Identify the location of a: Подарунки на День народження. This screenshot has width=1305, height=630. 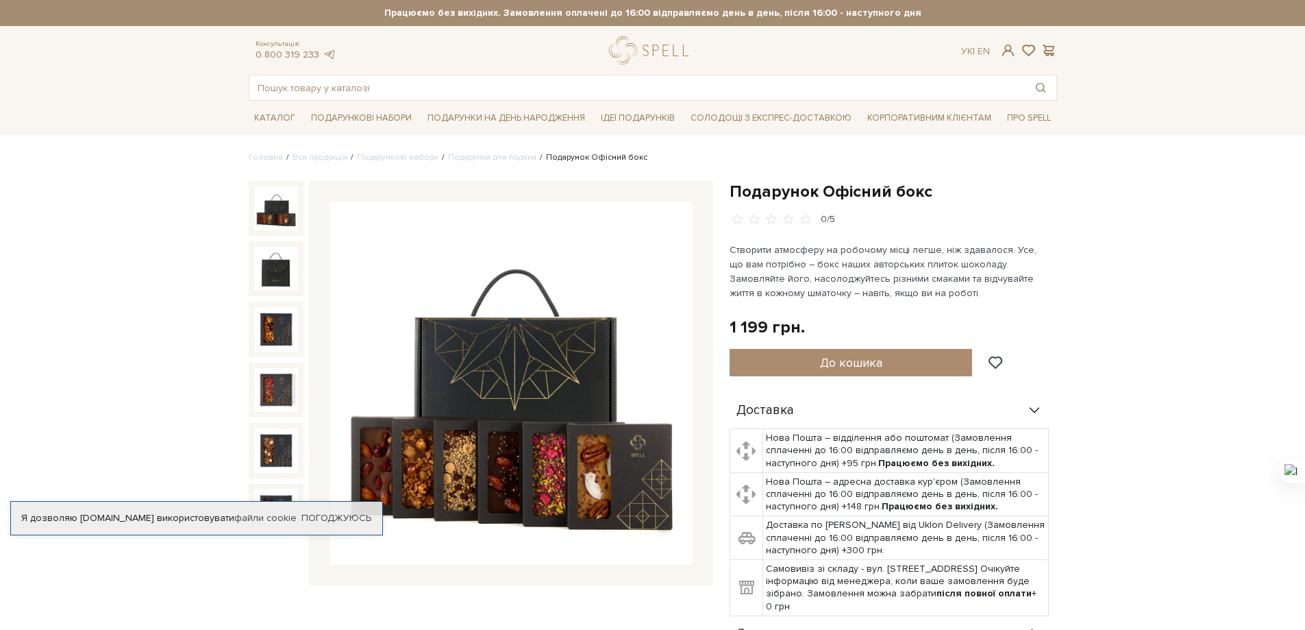
(506, 118).